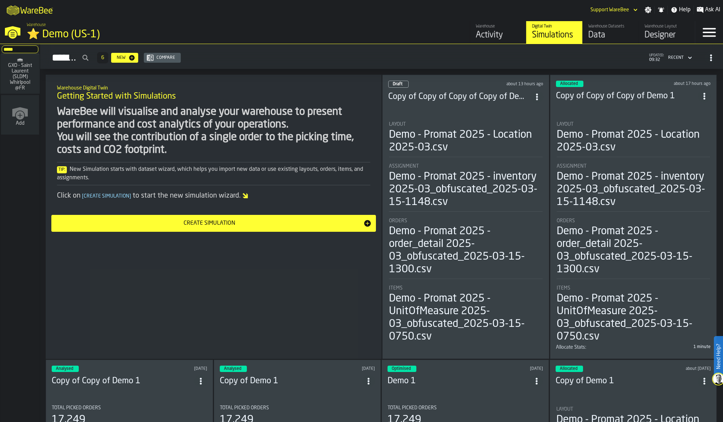 The image size is (723, 422). I want to click on div: Data, so click(611, 35).